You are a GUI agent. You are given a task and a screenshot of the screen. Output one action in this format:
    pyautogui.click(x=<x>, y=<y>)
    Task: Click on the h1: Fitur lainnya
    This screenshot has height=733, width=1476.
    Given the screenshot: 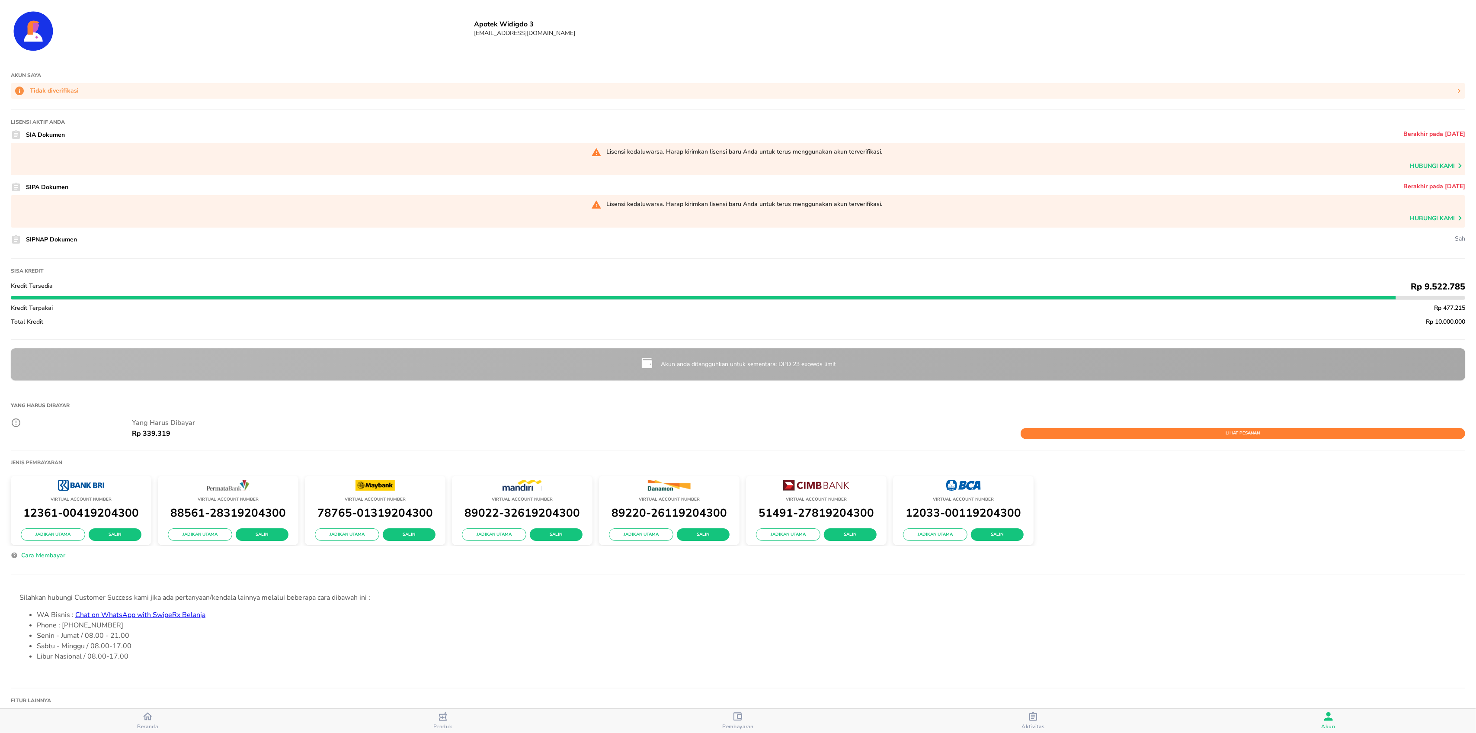 What is the action you would take?
    pyautogui.click(x=738, y=700)
    